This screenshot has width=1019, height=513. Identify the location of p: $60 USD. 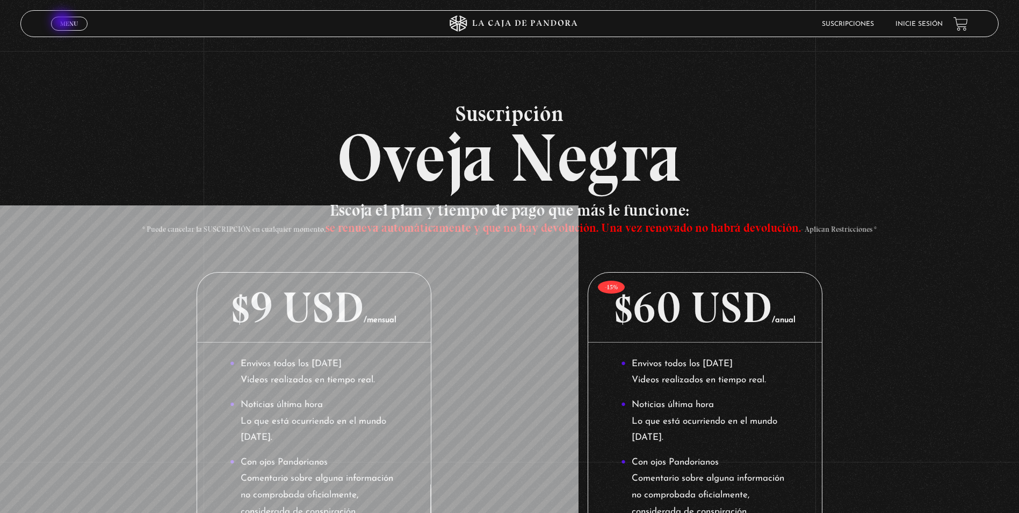
(705, 307).